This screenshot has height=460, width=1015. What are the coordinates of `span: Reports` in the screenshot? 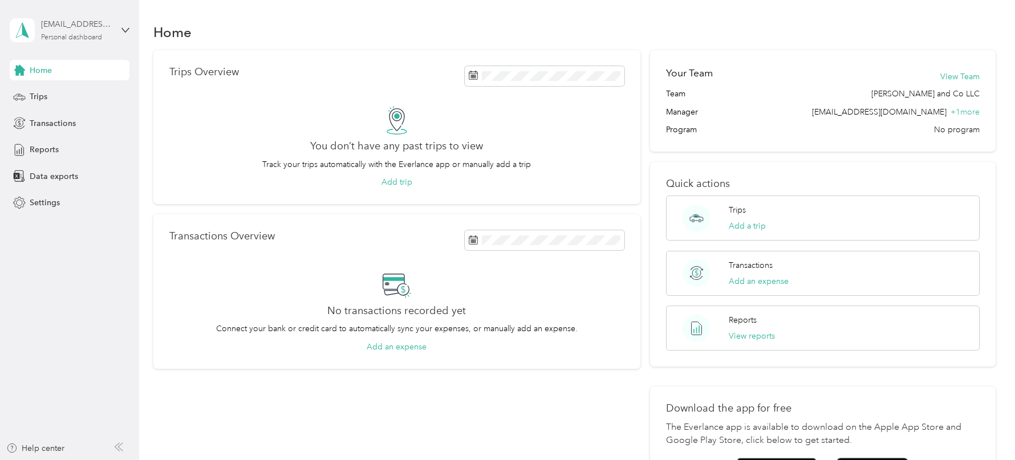 It's located at (44, 149).